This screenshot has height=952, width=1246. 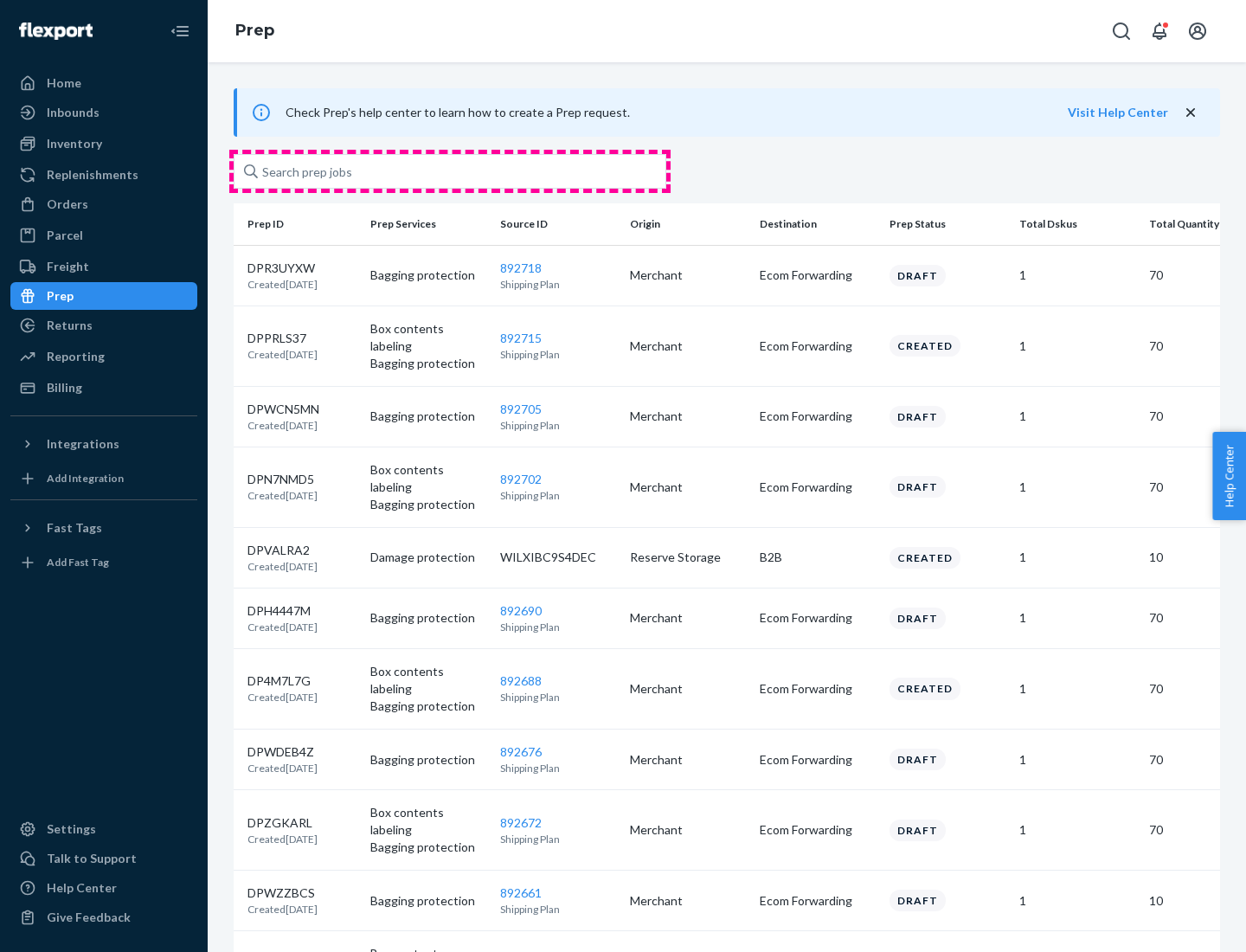 What do you see at coordinates (82, 888) in the screenshot?
I see `div: Help Center` at bounding box center [82, 888].